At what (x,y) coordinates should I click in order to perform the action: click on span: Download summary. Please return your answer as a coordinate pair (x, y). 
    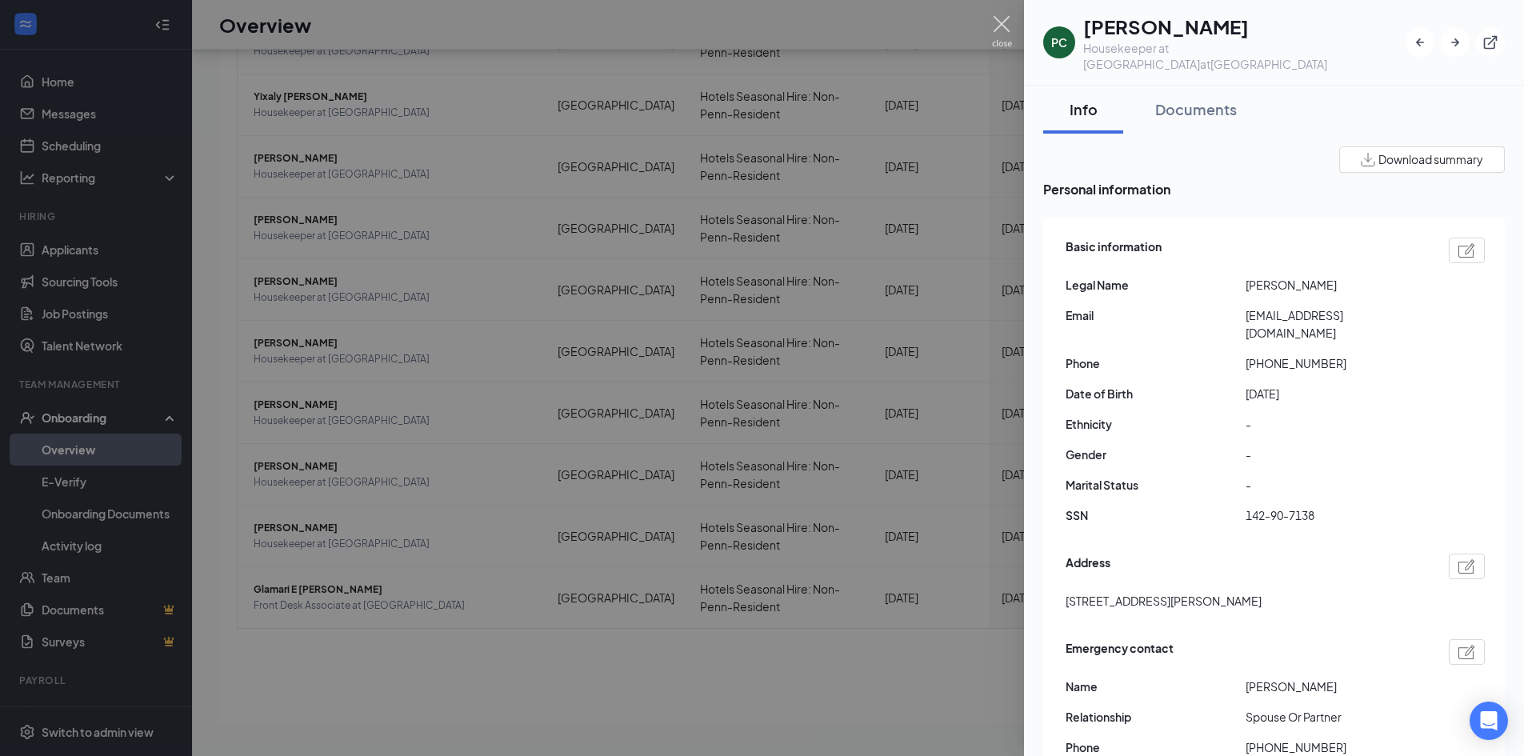
    Looking at the image, I should click on (1431, 159).